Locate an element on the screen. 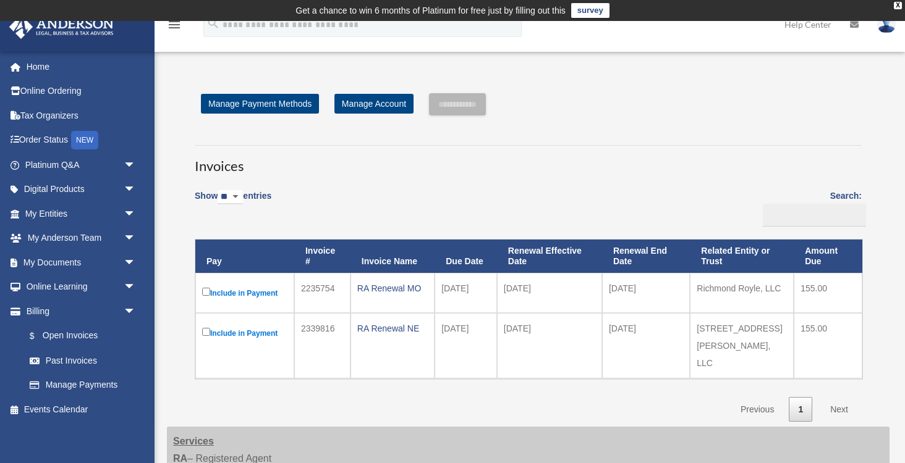 Image resolution: width=905 pixels, height=463 pixels. div: NEW is located at coordinates (85, 140).